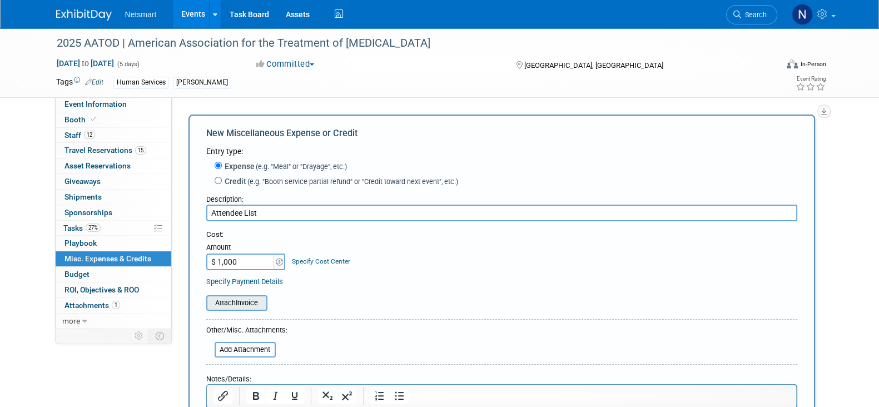  I want to click on span: 1, so click(116, 305).